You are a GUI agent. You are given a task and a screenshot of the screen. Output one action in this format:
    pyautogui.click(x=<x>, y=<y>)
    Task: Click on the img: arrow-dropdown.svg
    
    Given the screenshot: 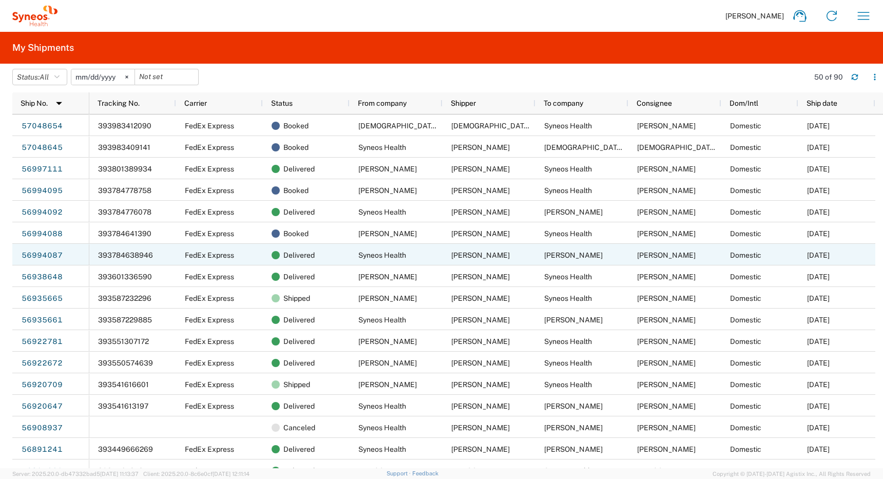 What is the action you would take?
    pyautogui.click(x=59, y=103)
    